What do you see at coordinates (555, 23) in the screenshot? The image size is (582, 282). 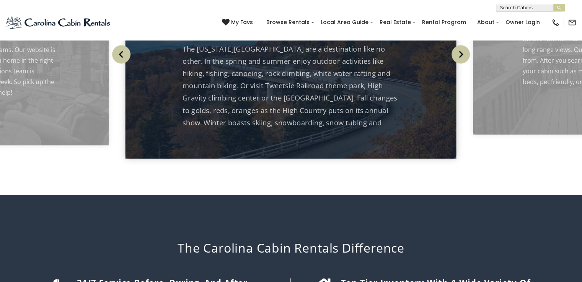 I see `img: phone-regular-black.png` at bounding box center [555, 23].